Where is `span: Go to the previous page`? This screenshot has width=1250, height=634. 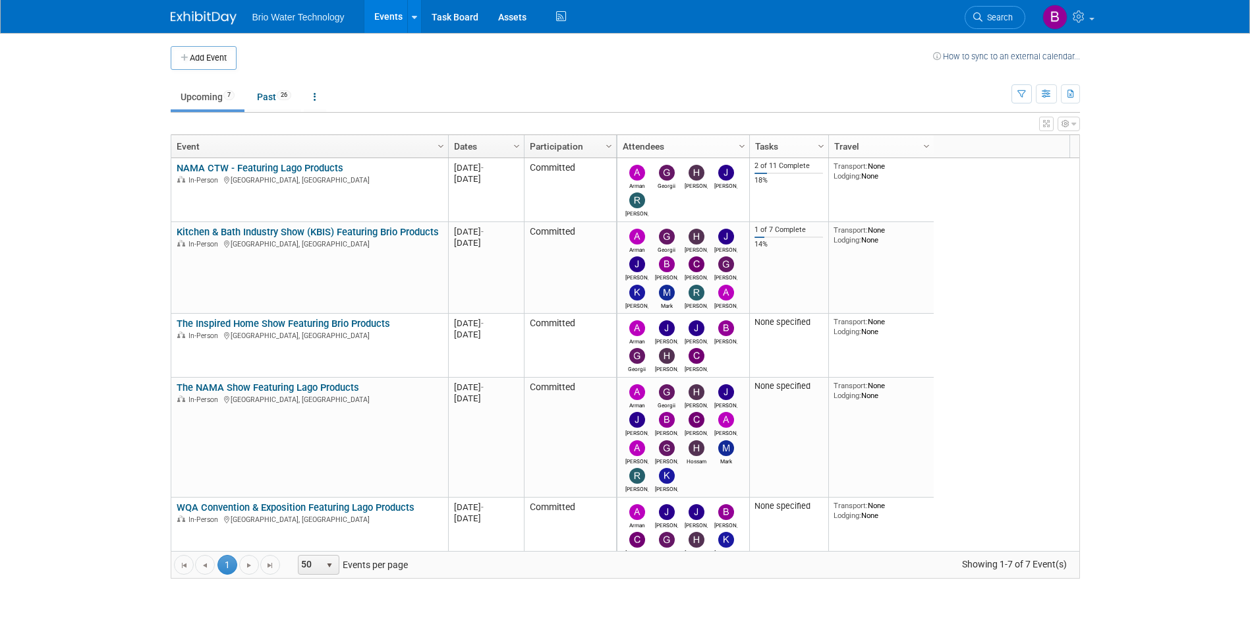
span: Go to the previous page is located at coordinates (205, 565).